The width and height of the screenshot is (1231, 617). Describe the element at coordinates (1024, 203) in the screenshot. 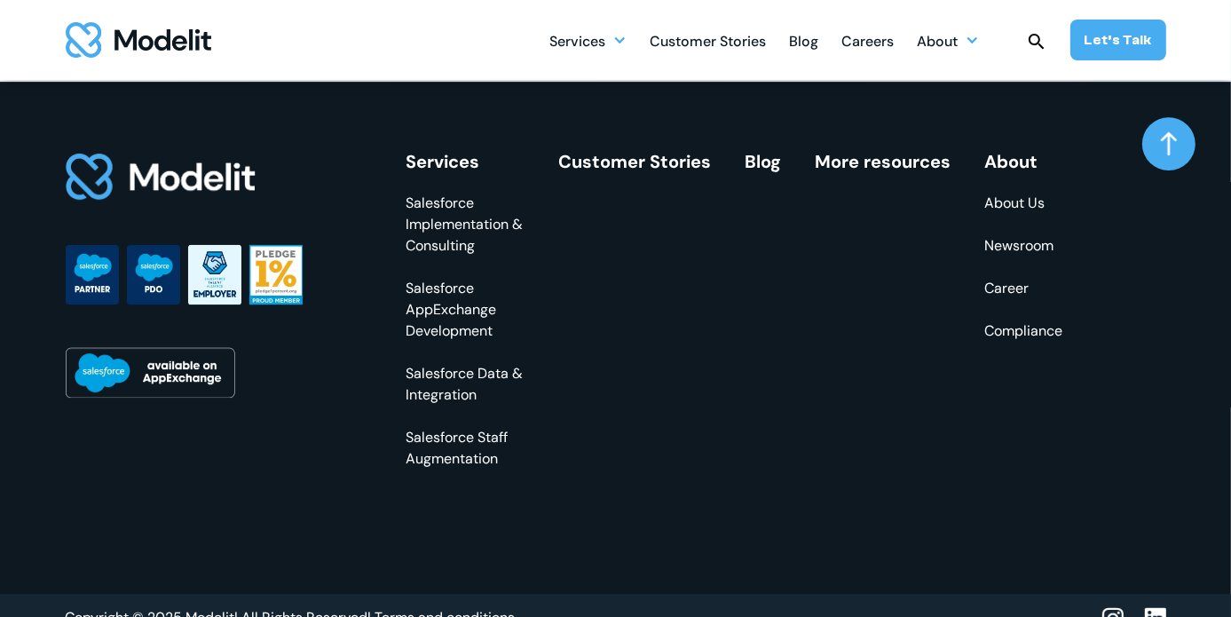

I see `a: About Us` at that location.